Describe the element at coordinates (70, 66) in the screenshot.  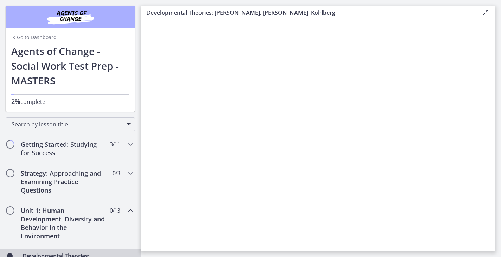
I see `h1: Agents of Change - Social Work Test Prep - MASTERS` at that location.